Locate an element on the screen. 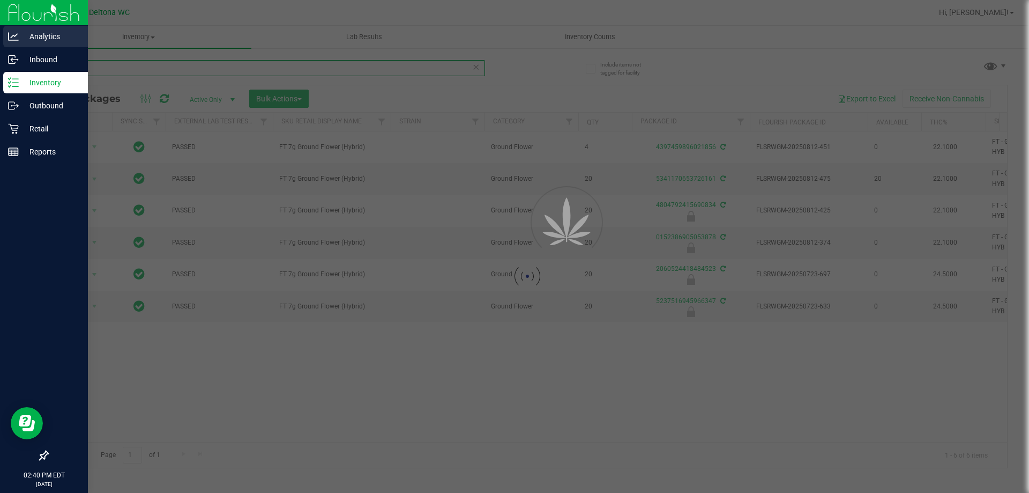  p: Retail is located at coordinates (51, 129).